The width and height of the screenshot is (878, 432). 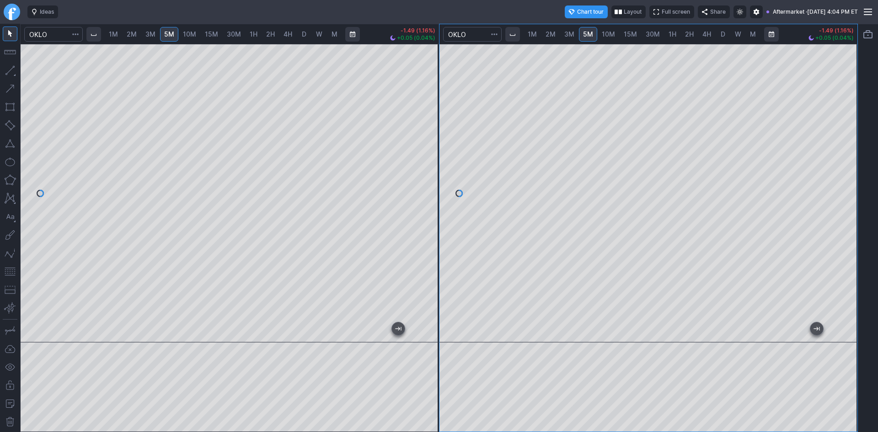 What do you see at coordinates (10, 217) in the screenshot?
I see `button: Text` at bounding box center [10, 217].